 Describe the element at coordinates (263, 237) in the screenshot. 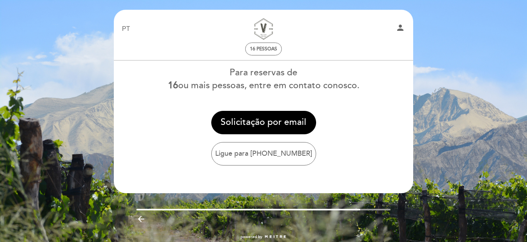

I see `a: powered by` at that location.